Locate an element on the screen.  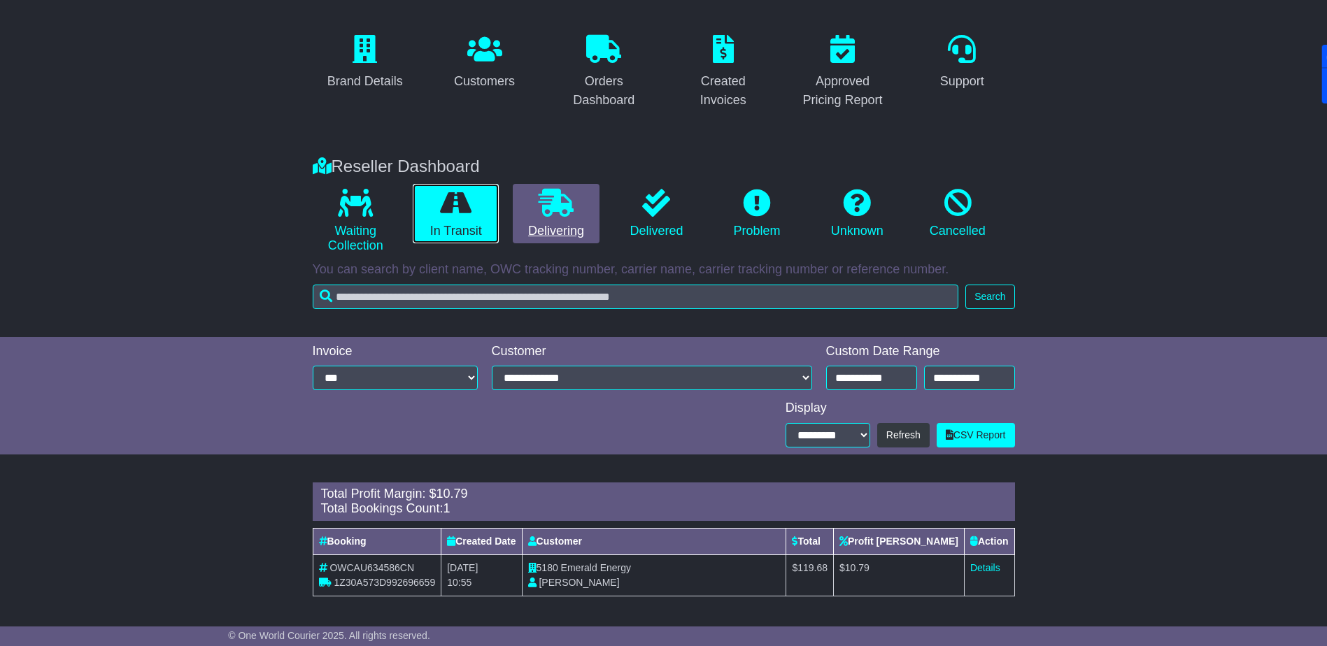
a: Customers is located at coordinates (484, 63).